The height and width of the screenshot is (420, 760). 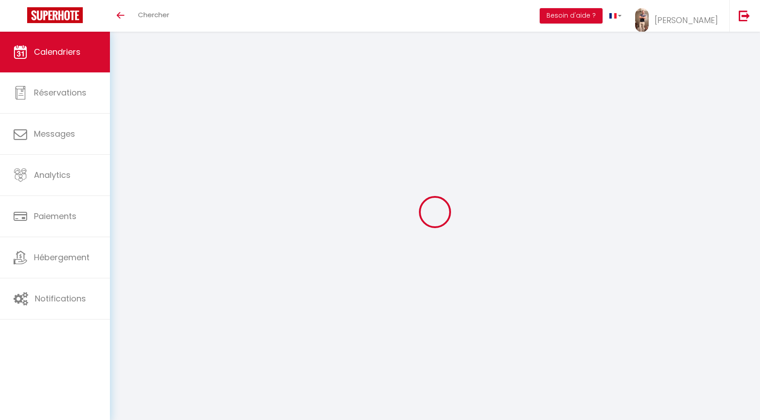 What do you see at coordinates (744, 15) in the screenshot?
I see `img: logout` at bounding box center [744, 15].